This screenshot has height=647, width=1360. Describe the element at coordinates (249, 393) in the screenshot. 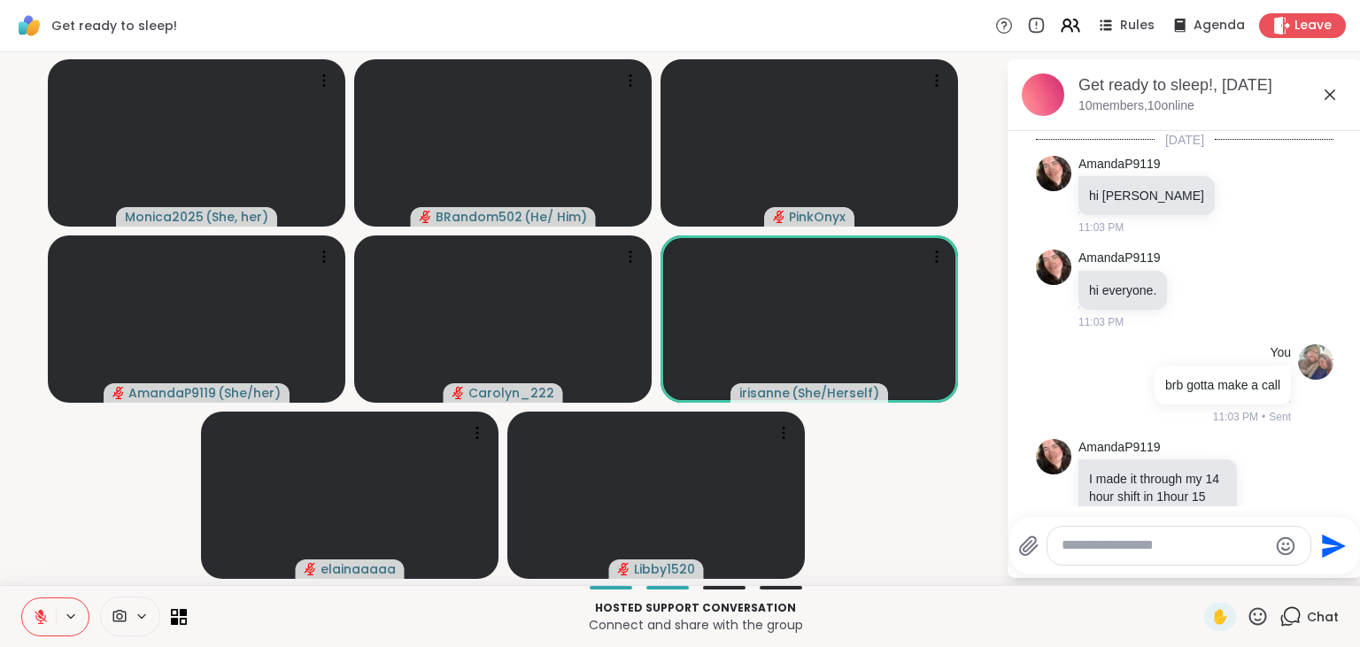

I see `span: ( She/her )` at that location.